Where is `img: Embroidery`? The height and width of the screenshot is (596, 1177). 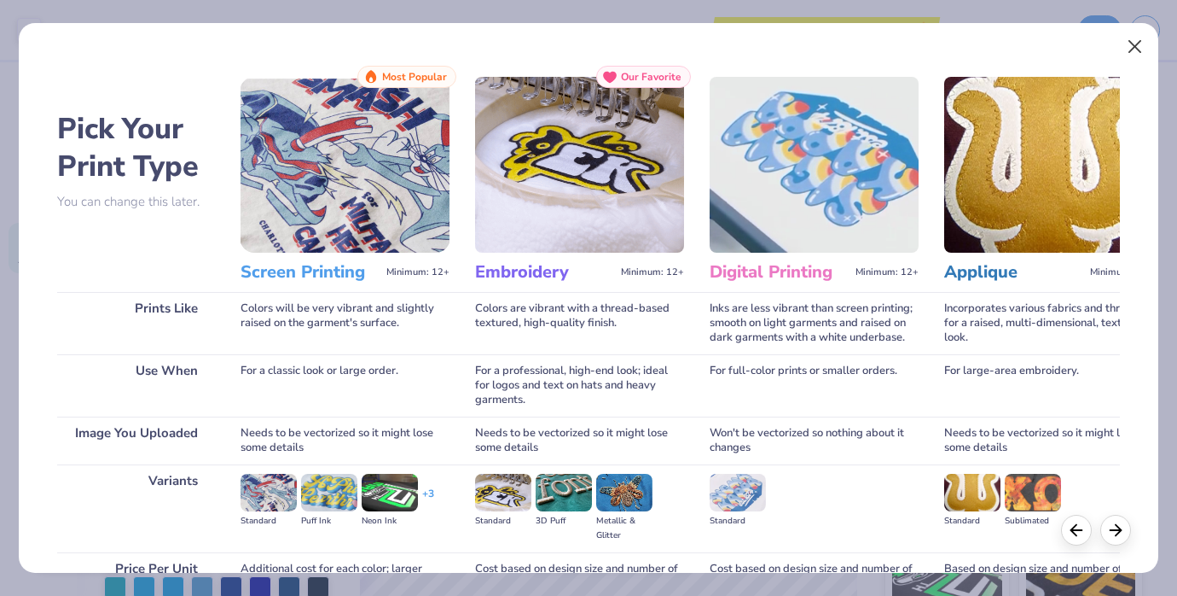 img: Embroidery is located at coordinates (579, 165).